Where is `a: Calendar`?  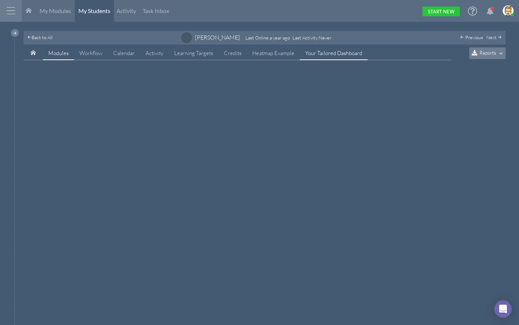
a: Calendar is located at coordinates (124, 53).